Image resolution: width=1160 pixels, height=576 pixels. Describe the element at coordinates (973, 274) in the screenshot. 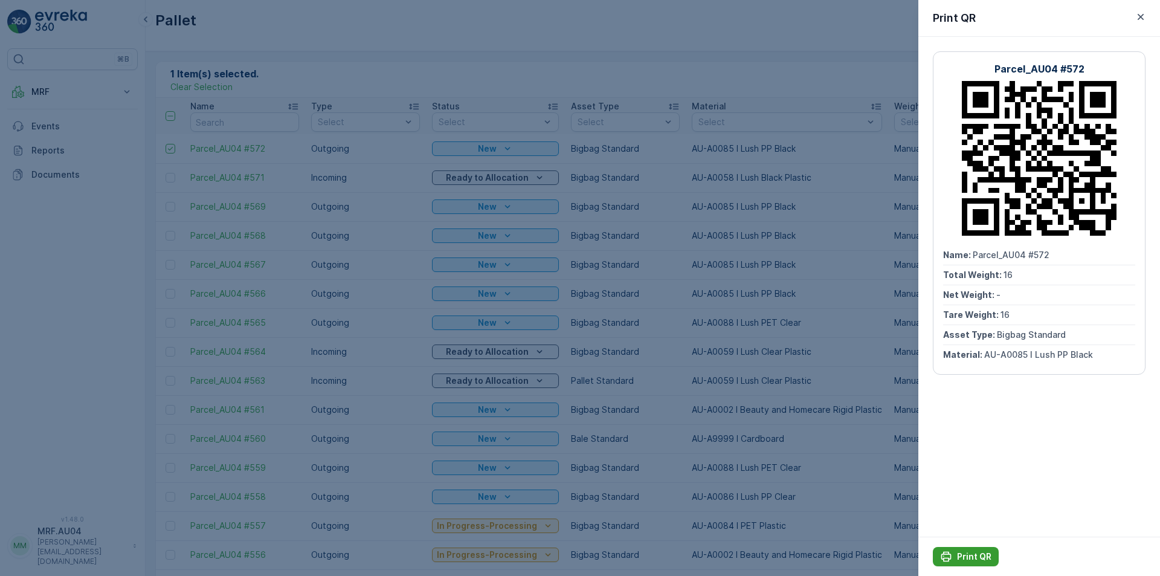

I see `span: Total Weight :` at that location.